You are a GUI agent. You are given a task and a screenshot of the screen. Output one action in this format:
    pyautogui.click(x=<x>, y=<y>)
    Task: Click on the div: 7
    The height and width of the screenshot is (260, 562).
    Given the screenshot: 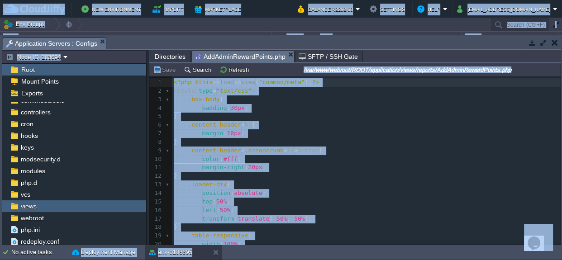 What is the action you would take?
    pyautogui.click(x=157, y=134)
    